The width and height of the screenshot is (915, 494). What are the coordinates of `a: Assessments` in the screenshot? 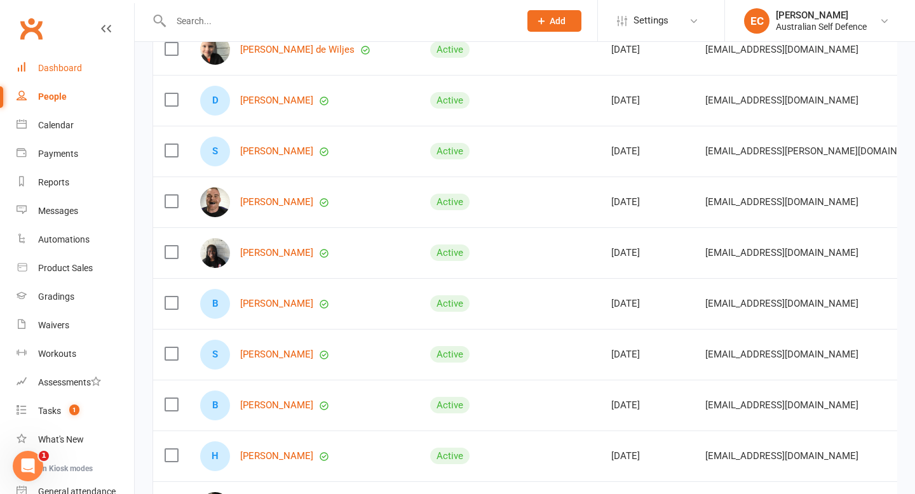 It's located at (75, 383).